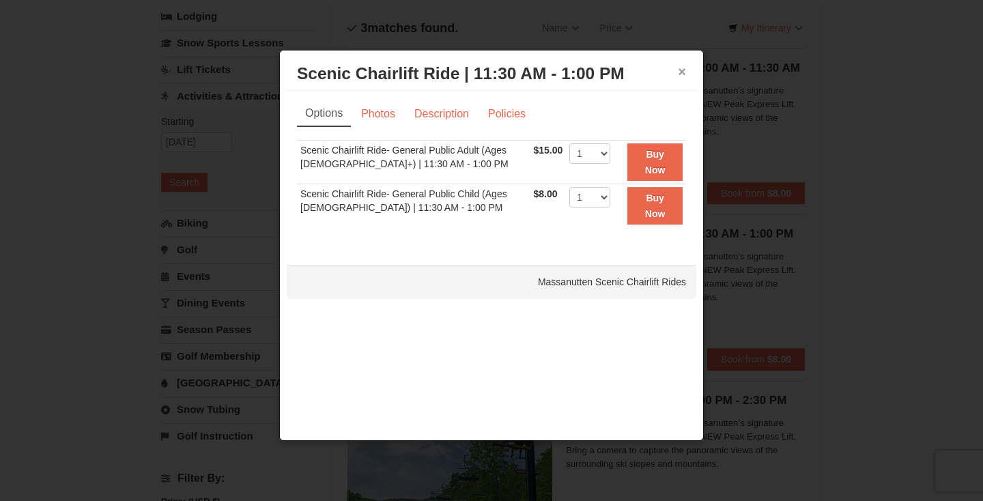  What do you see at coordinates (324, 114) in the screenshot?
I see `a: Options` at bounding box center [324, 114].